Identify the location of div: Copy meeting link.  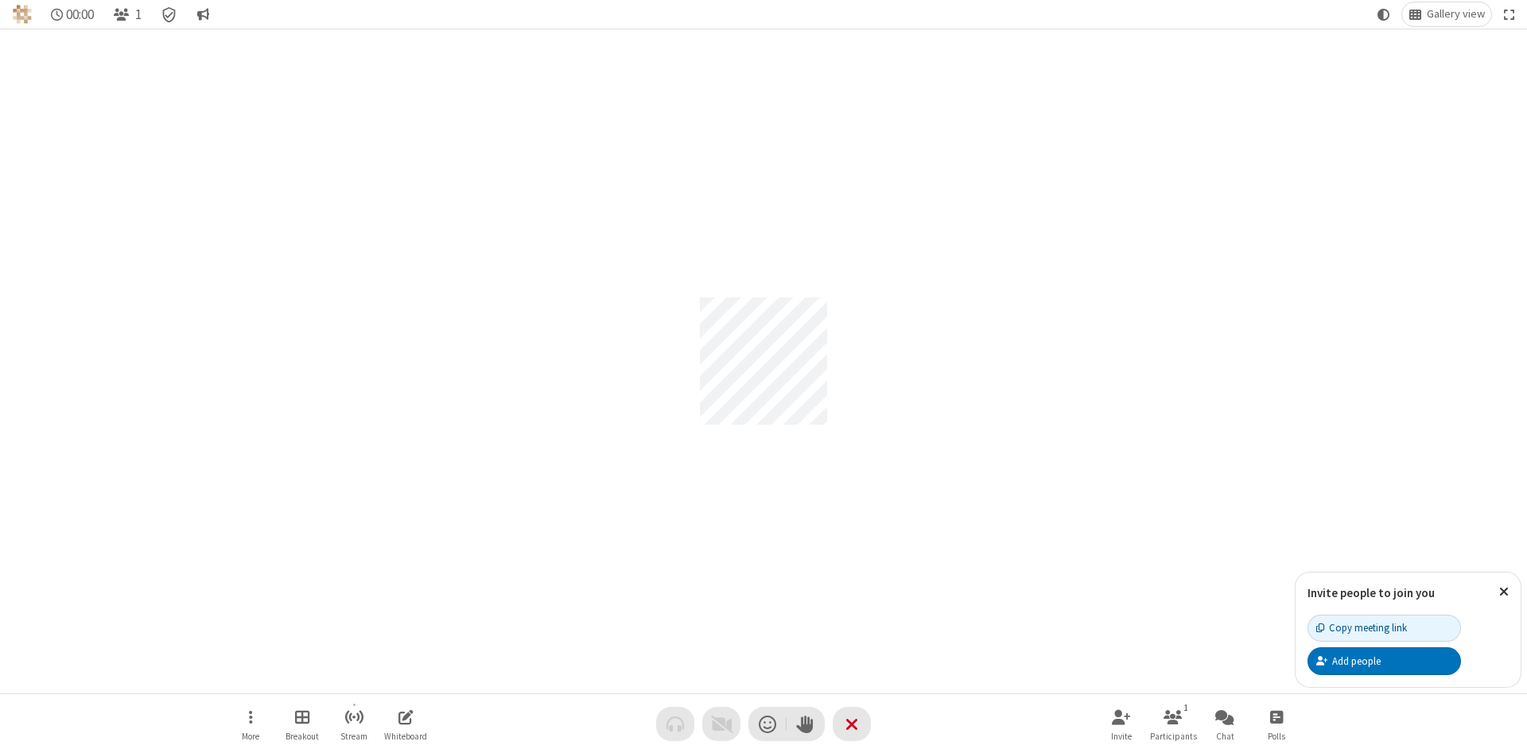
(1362, 628).